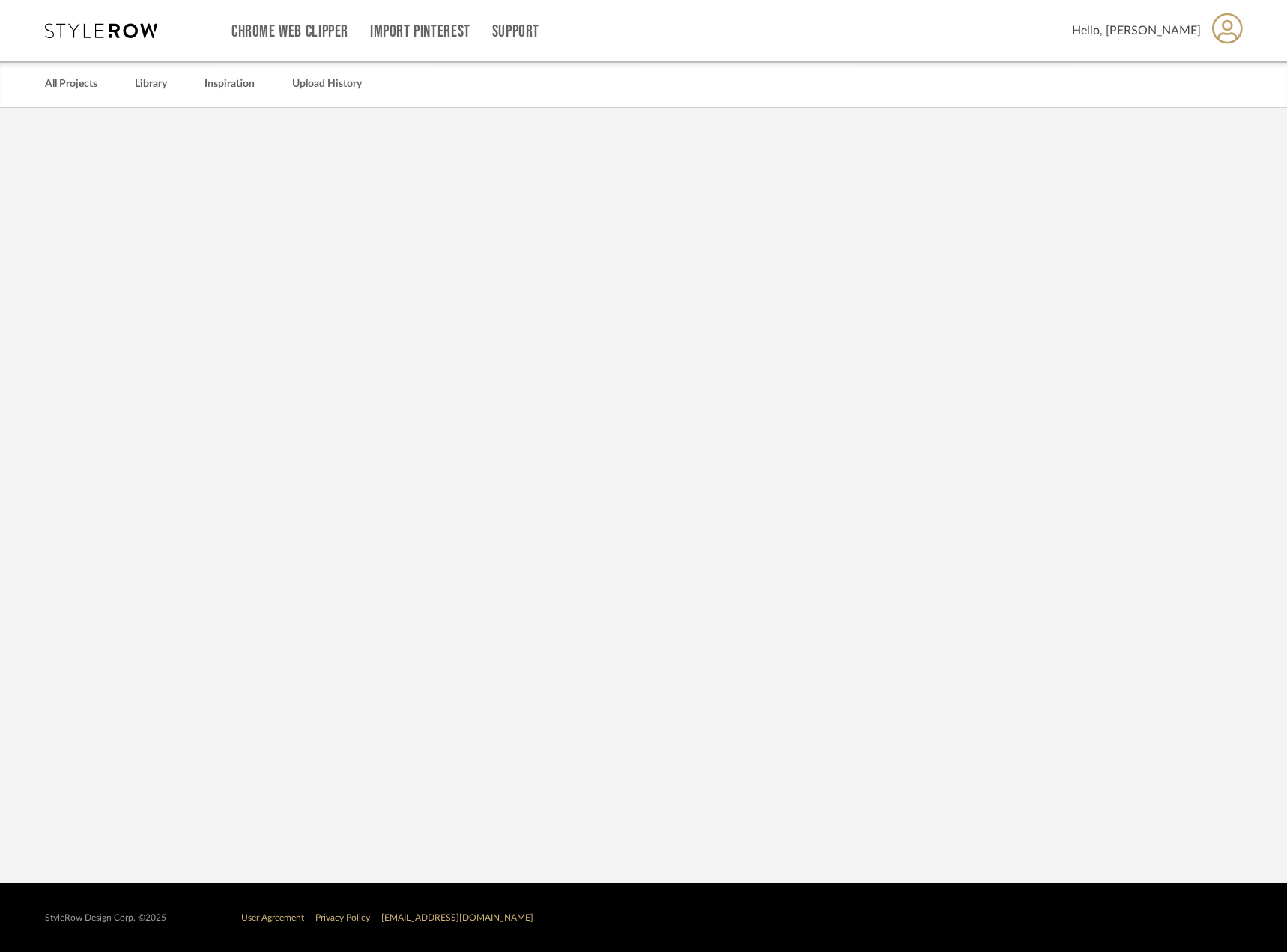 The width and height of the screenshot is (1287, 952). I want to click on div: StyleRow Design Corp. ©2025, so click(105, 917).